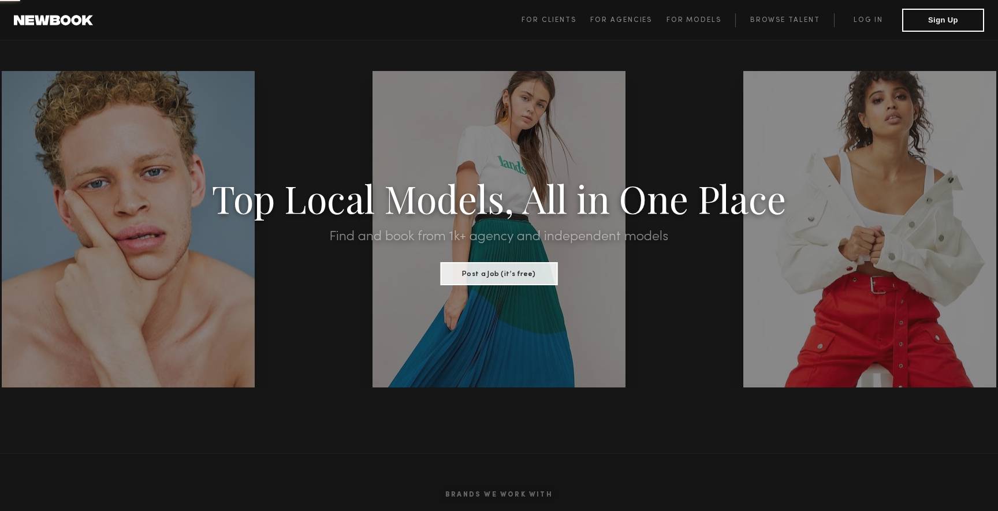 This screenshot has height=511, width=998. Describe the element at coordinates (943, 20) in the screenshot. I see `button: Sign Up` at that location.